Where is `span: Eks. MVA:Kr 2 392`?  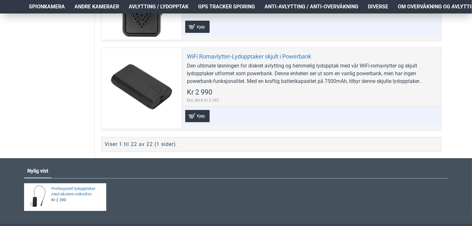
span: Eks. MVA:Kr 2 392 is located at coordinates (203, 100).